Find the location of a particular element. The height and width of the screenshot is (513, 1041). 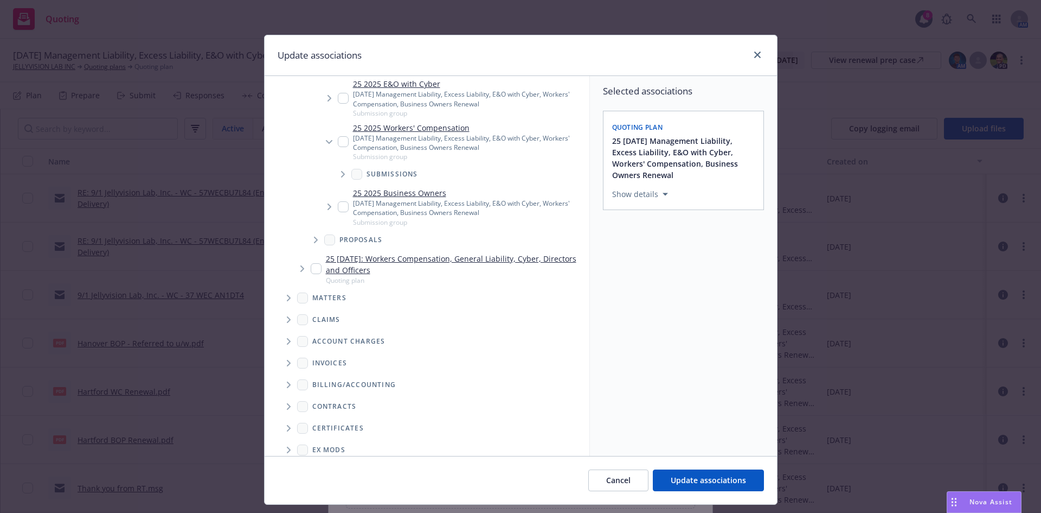

button: Update associations is located at coordinates (708, 480).